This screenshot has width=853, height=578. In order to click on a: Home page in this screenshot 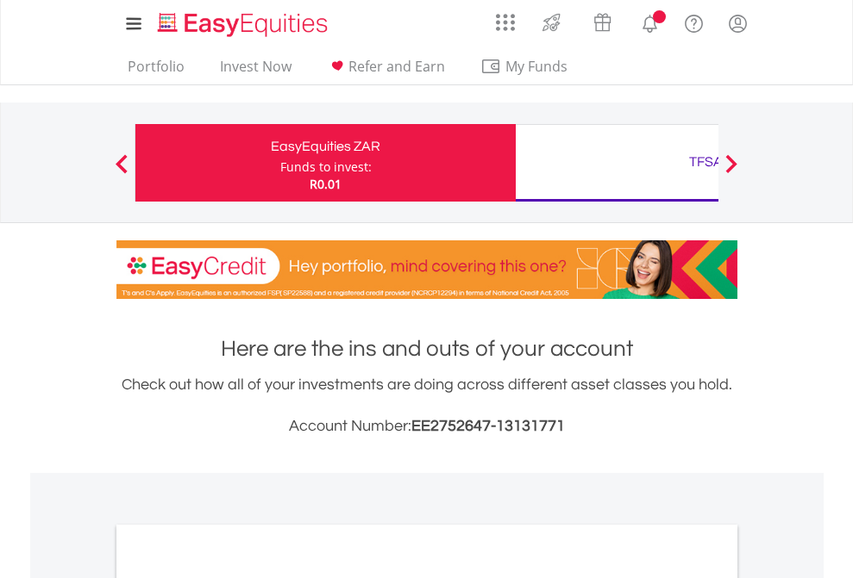, I will do `click(242, 22)`.